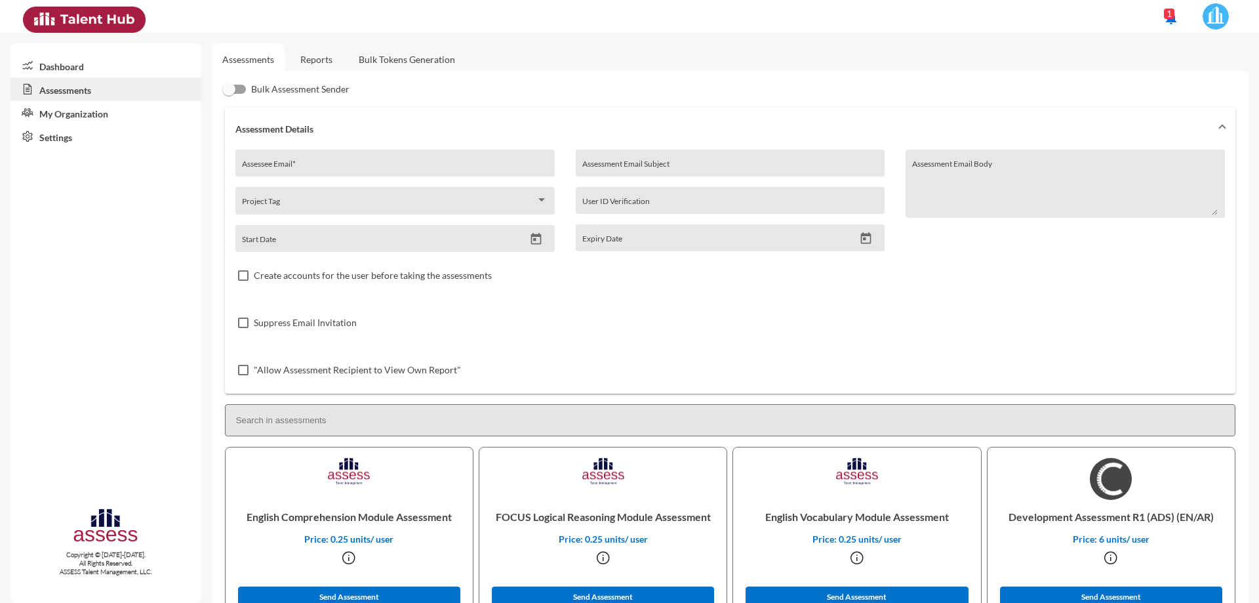 The height and width of the screenshot is (603, 1259). What do you see at coordinates (373, 276) in the screenshot?
I see `span: Create accounts for the user before taking the assessments` at bounding box center [373, 276].